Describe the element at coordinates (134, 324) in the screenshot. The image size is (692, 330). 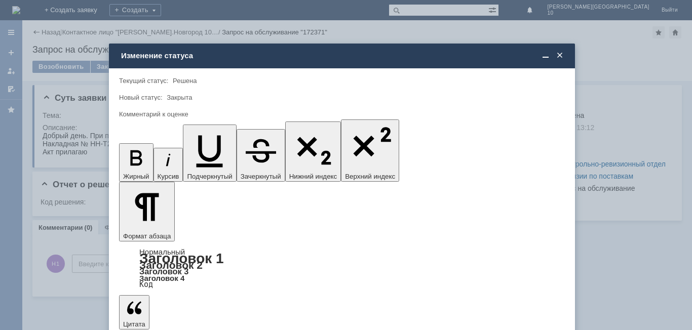
I see `span: Цитата` at that location.